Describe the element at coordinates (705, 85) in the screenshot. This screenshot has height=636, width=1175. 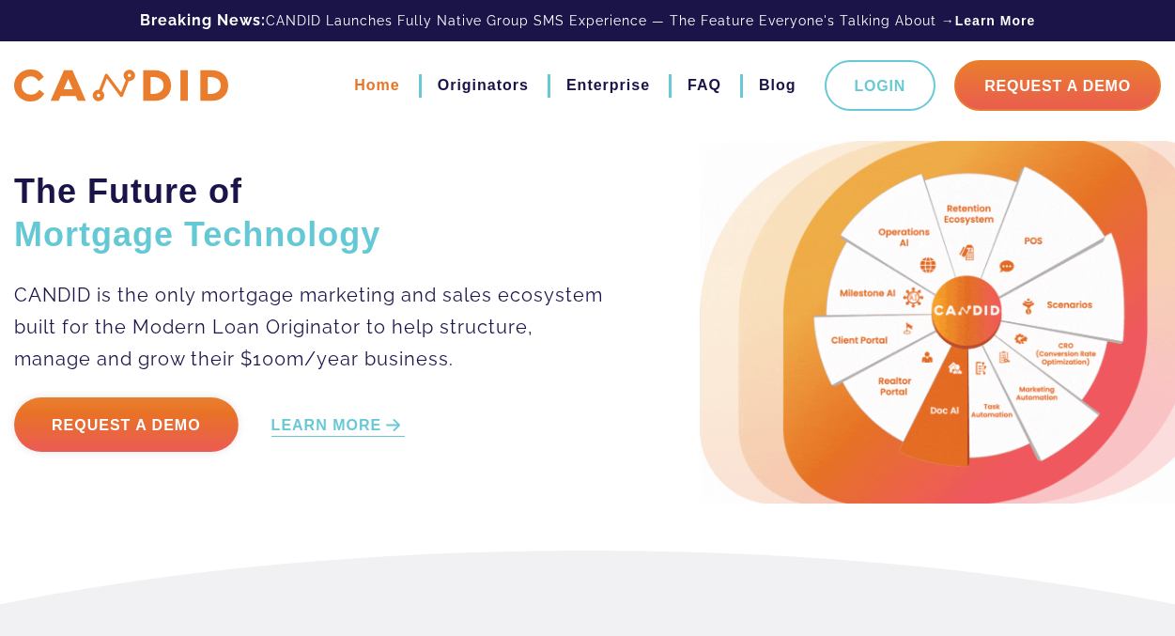
I see `a: FAQ` at that location.